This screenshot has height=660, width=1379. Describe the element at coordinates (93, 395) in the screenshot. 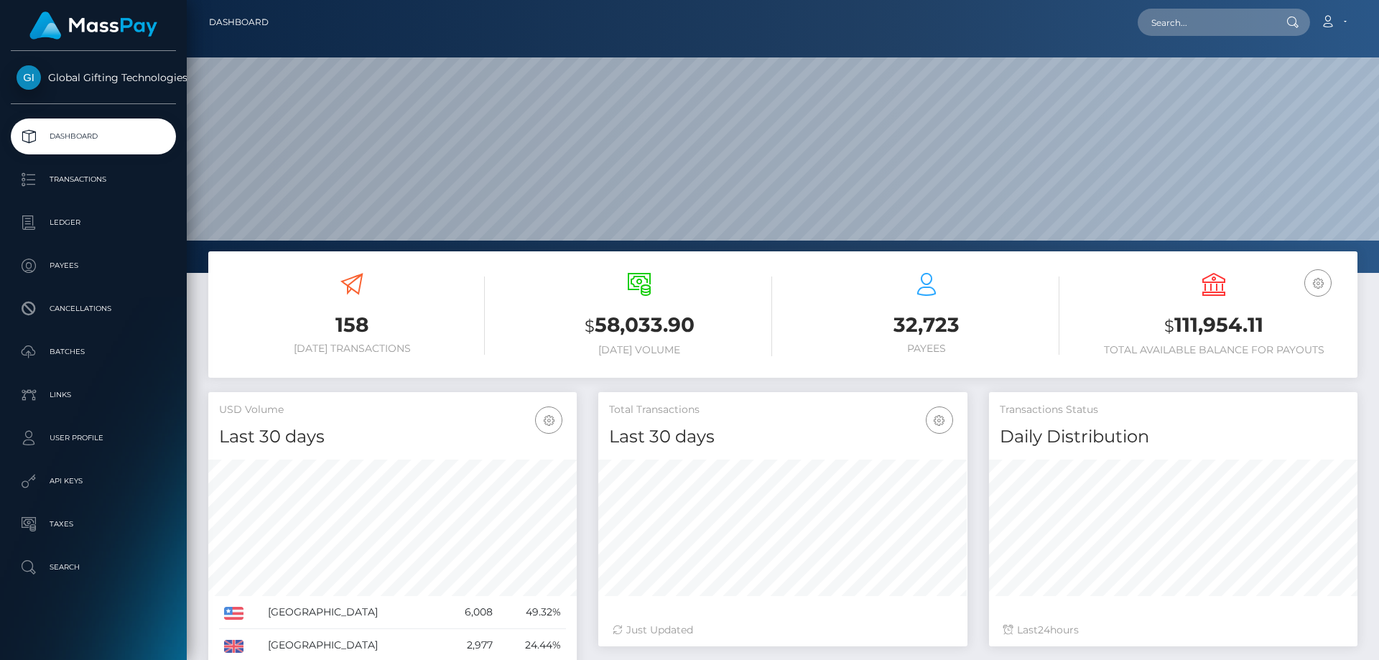

I see `p: Links` at that location.